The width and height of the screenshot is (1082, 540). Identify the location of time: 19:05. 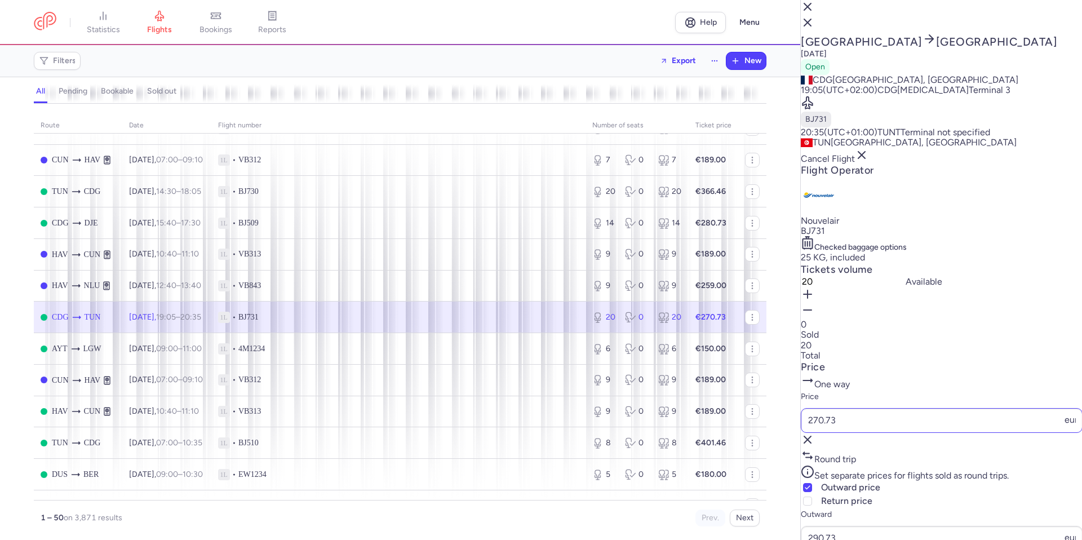
(166, 317).